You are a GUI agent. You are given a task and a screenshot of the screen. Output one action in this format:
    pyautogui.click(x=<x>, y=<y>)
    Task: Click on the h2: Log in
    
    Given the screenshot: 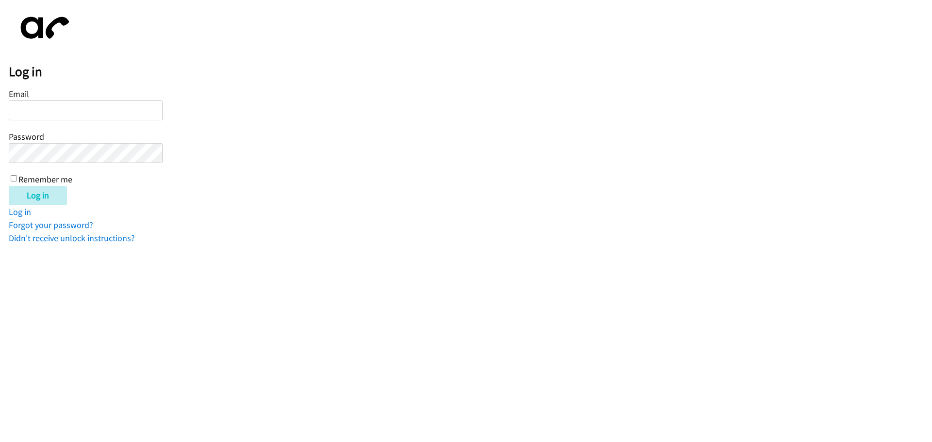 What is the action you would take?
    pyautogui.click(x=470, y=72)
    